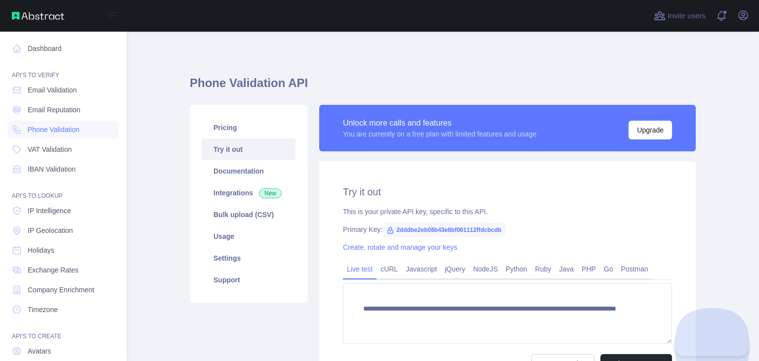  What do you see at coordinates (508, 212) in the screenshot?
I see `div: This is your private API key, specific to this API.` at bounding box center [508, 212].